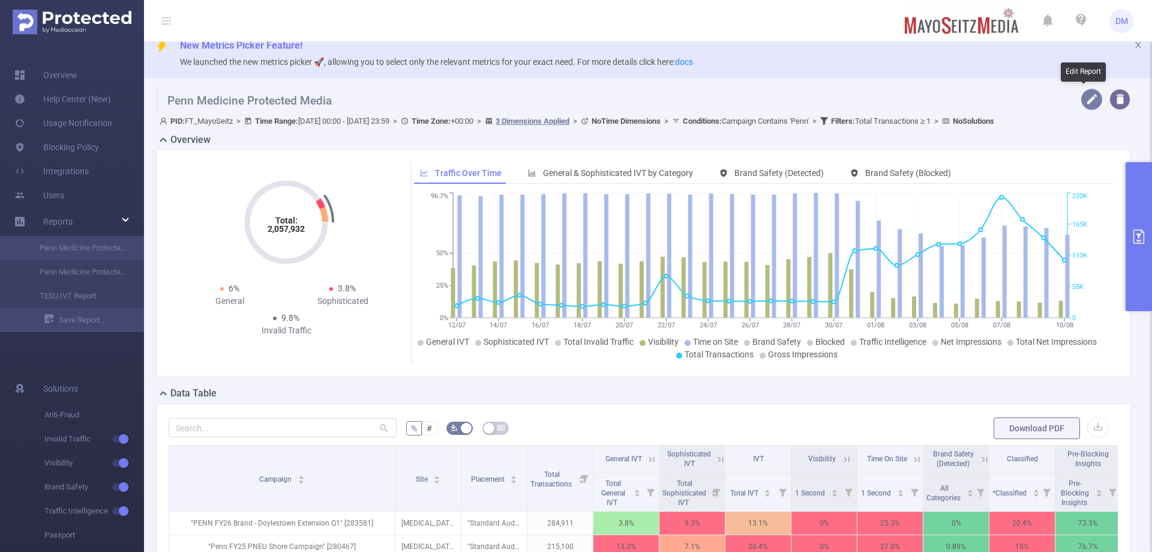  What do you see at coordinates (954, 458) in the screenshot?
I see `span: Brand Safety (Detected)` at bounding box center [954, 458].